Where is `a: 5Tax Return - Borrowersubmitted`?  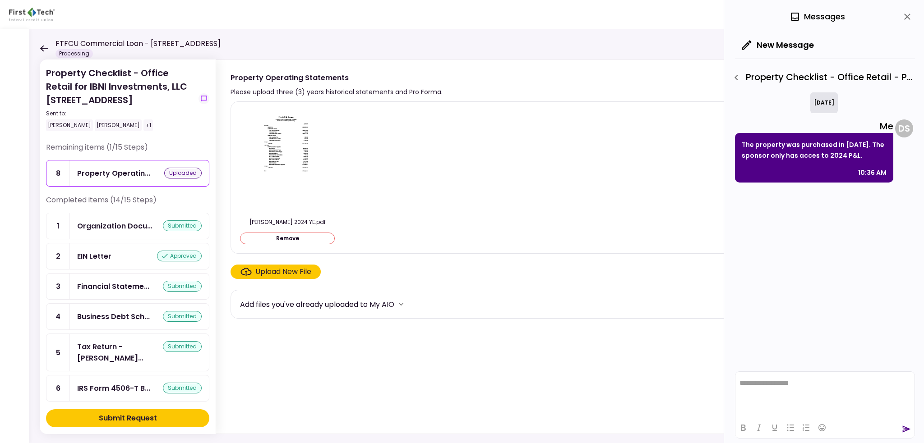
a: 5Tax Return - Borrowersubmitted is located at coordinates (128, 353).